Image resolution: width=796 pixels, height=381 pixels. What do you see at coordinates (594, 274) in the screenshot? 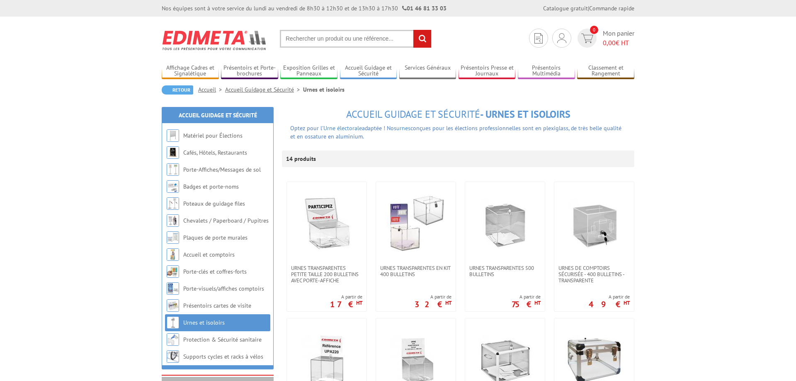
I see `span: Urnes de comptoirs sécurisée - 400 bulletins - transparente` at bounding box center [594, 274].